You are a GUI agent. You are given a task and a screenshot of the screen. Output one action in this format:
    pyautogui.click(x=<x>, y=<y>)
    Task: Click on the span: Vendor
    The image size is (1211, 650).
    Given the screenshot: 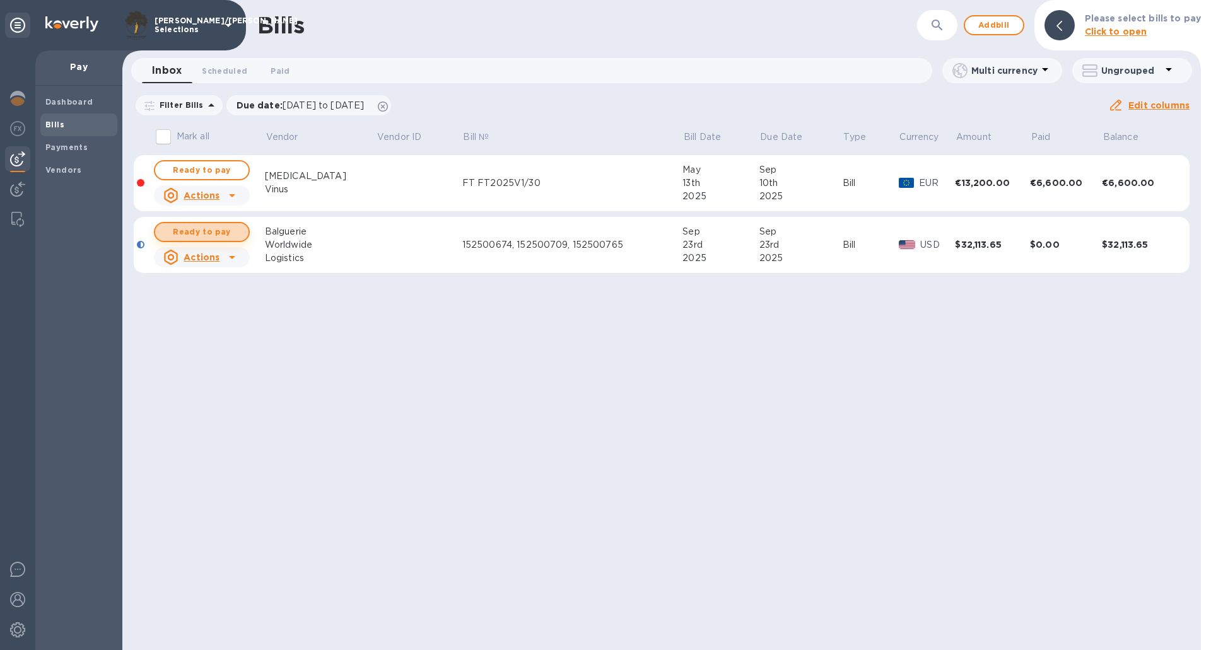 What is the action you would take?
    pyautogui.click(x=290, y=137)
    